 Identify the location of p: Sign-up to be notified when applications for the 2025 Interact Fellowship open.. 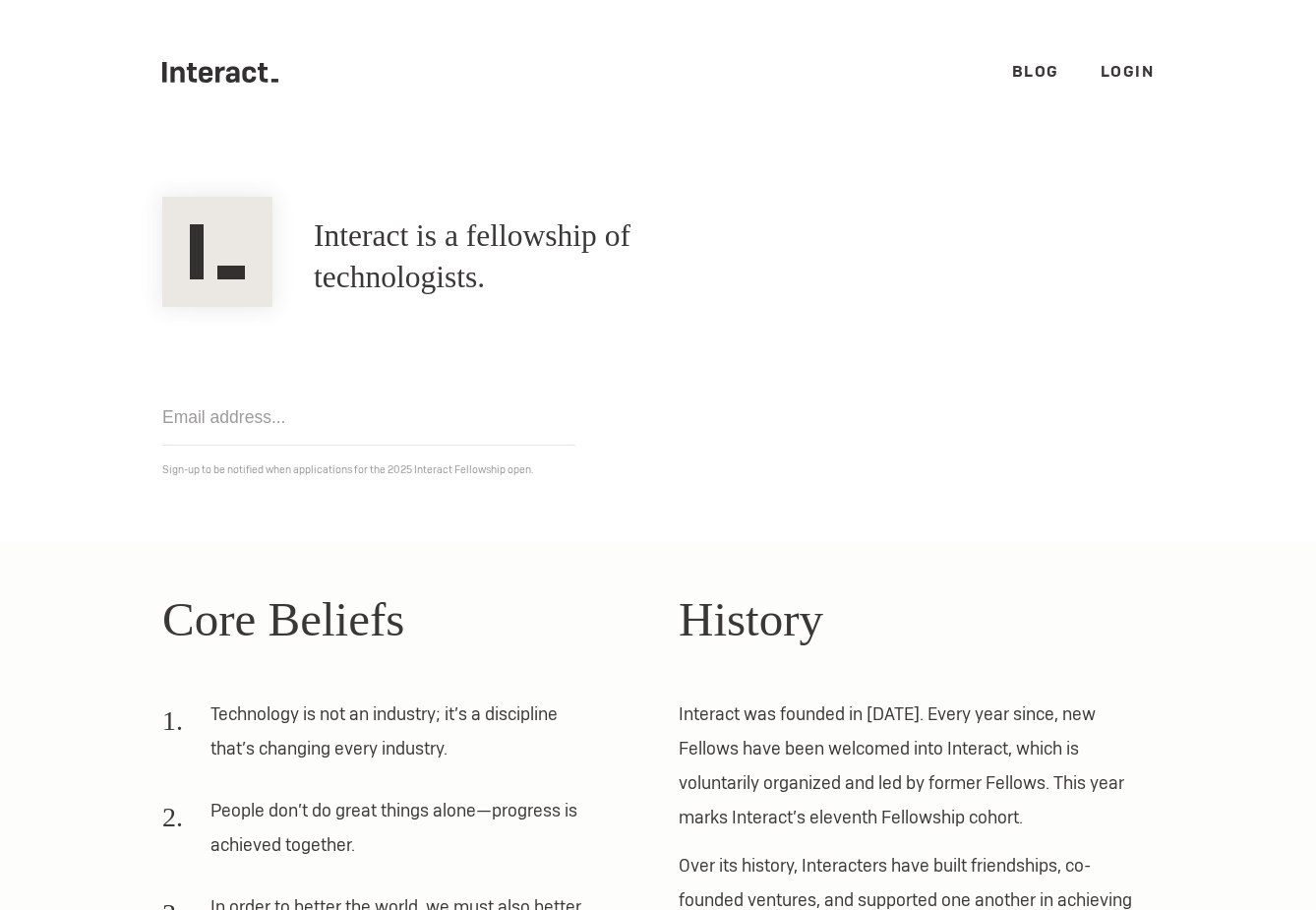
(658, 470).